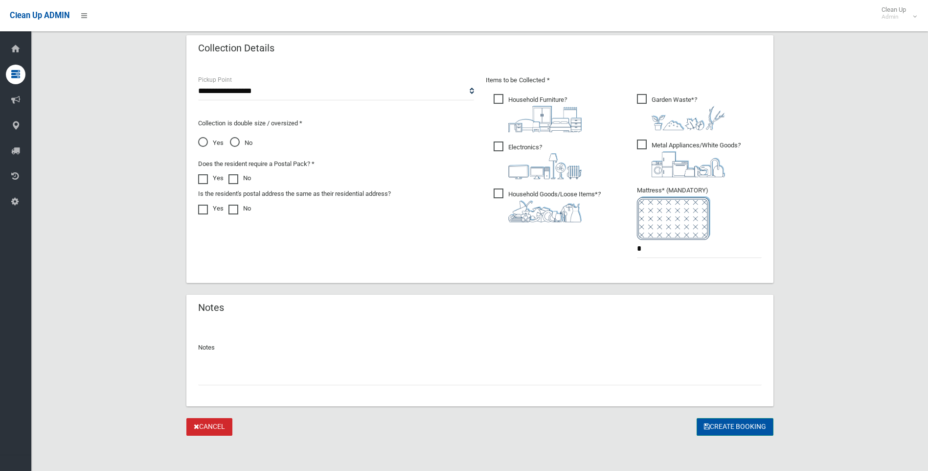 This screenshot has height=471, width=928. Describe the element at coordinates (545, 211) in the screenshot. I see `img: b13cc3517677393f34c0a387616ef184.png` at that location.